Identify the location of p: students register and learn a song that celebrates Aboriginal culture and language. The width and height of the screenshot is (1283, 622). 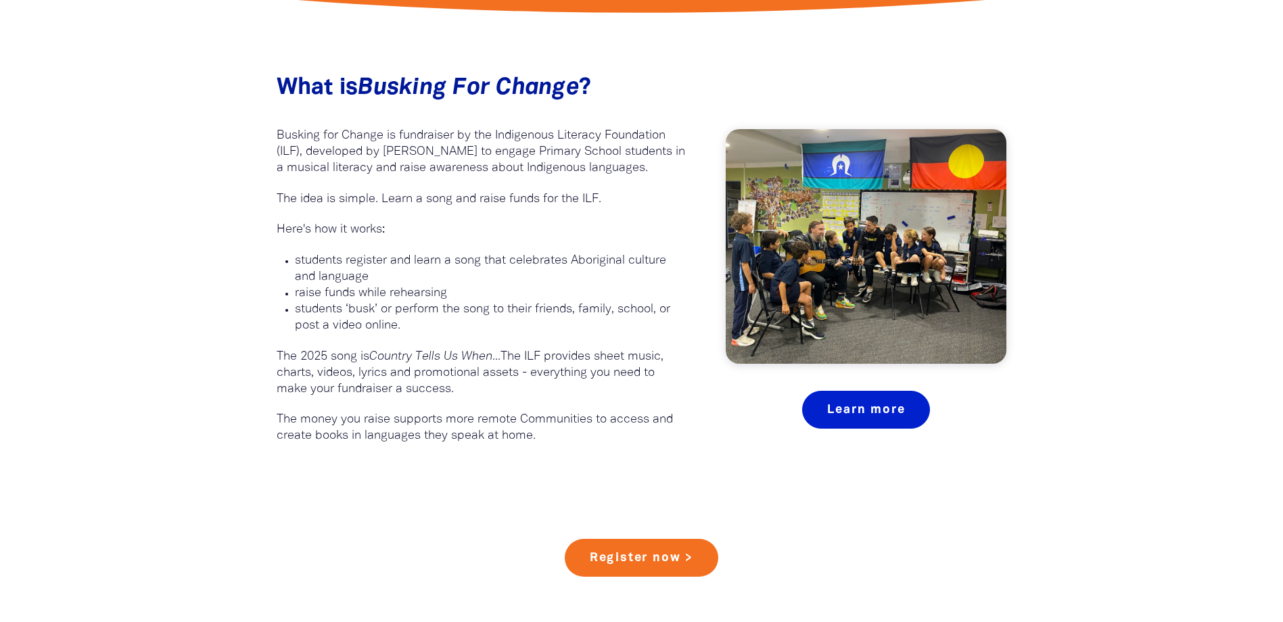
(490, 269).